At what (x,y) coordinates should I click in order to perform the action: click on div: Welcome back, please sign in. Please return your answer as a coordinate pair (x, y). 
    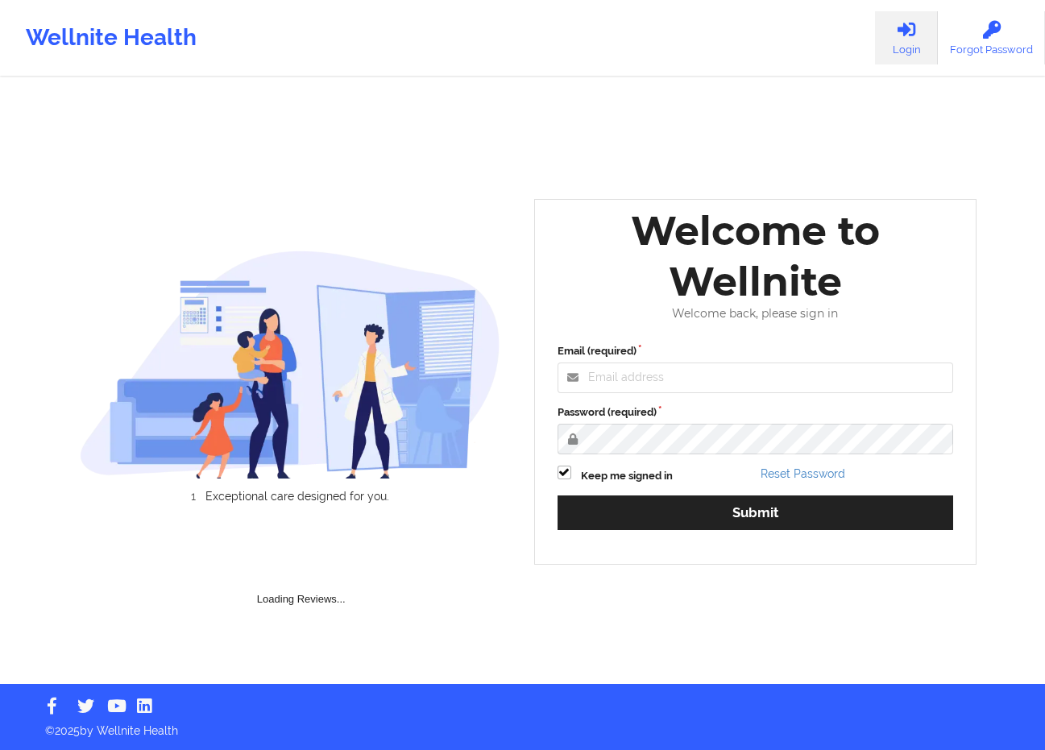
    Looking at the image, I should click on (756, 314).